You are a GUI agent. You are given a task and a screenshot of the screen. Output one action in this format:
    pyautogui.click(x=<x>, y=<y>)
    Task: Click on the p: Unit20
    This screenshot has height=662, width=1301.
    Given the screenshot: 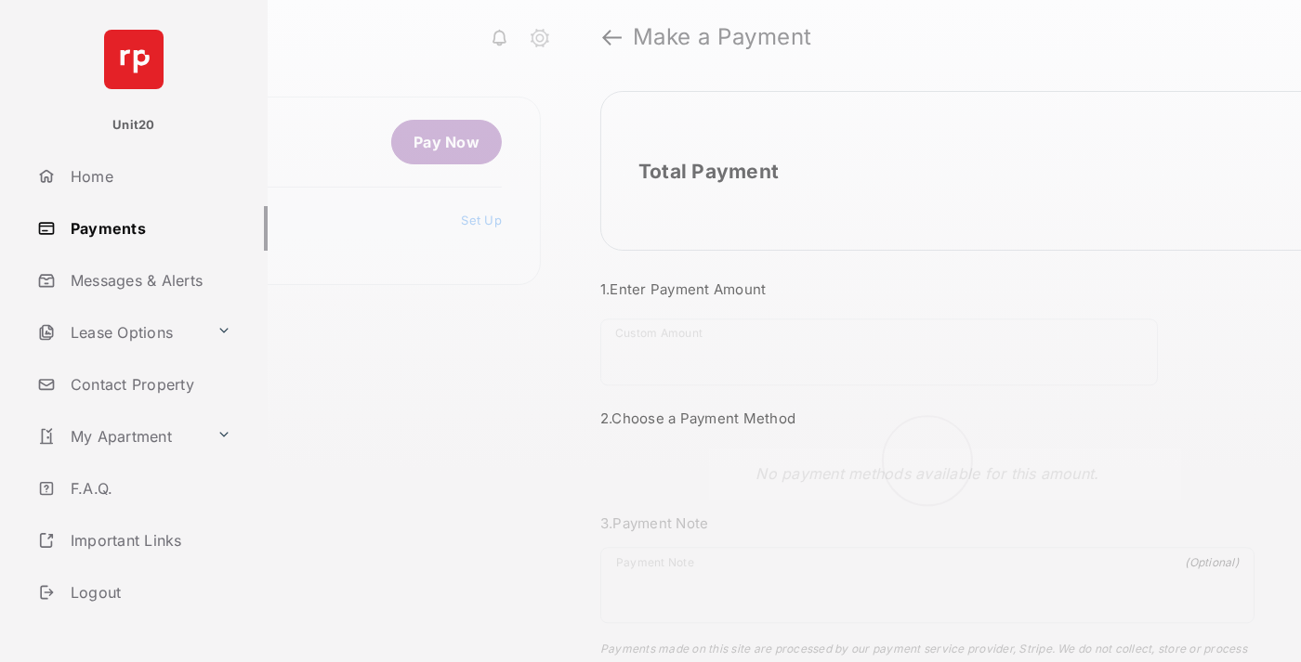 What is the action you would take?
    pyautogui.click(x=134, y=125)
    